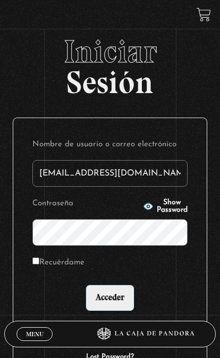 This screenshot has width=220, height=358. I want to click on span: Menu, so click(35, 334).